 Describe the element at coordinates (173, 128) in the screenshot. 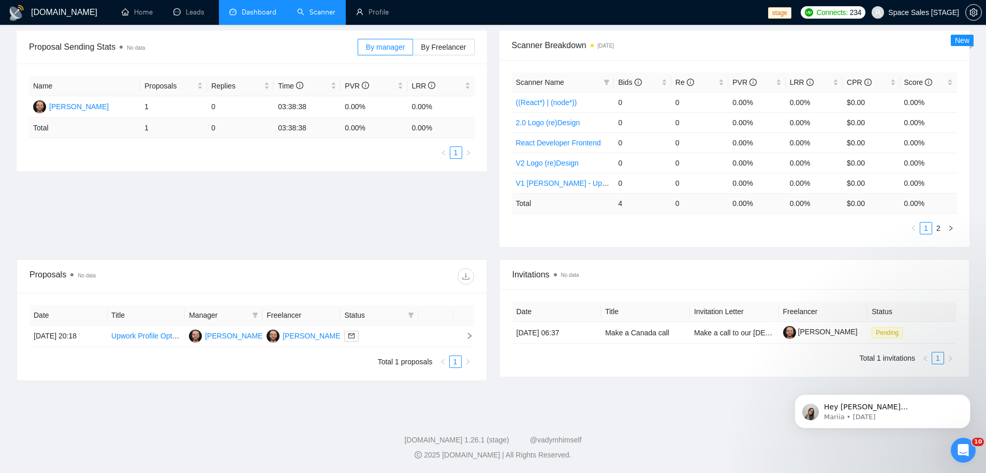

I see `td: 1` at that location.